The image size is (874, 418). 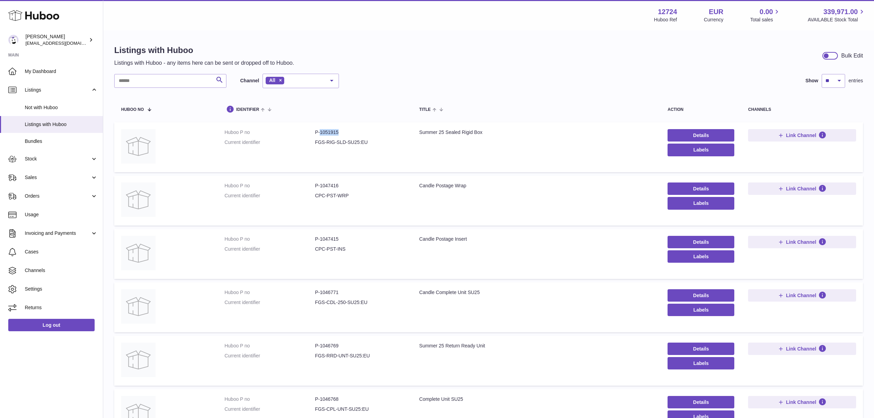 I want to click on dd: FGS-CDL-250-SU25:EU, so click(x=360, y=302).